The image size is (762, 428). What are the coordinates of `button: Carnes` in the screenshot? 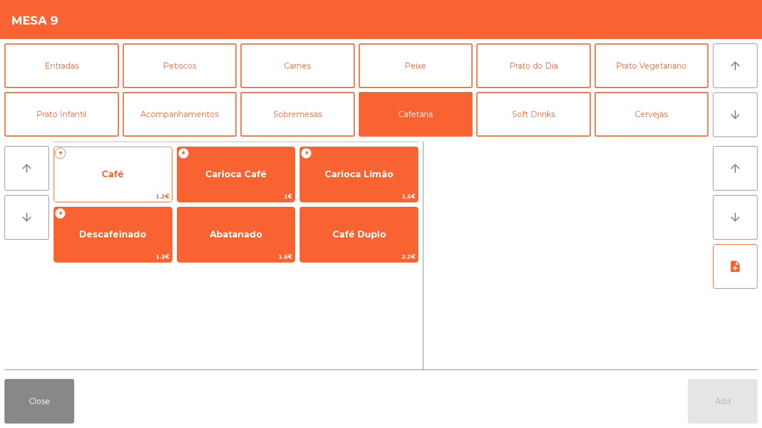 It's located at (297, 66).